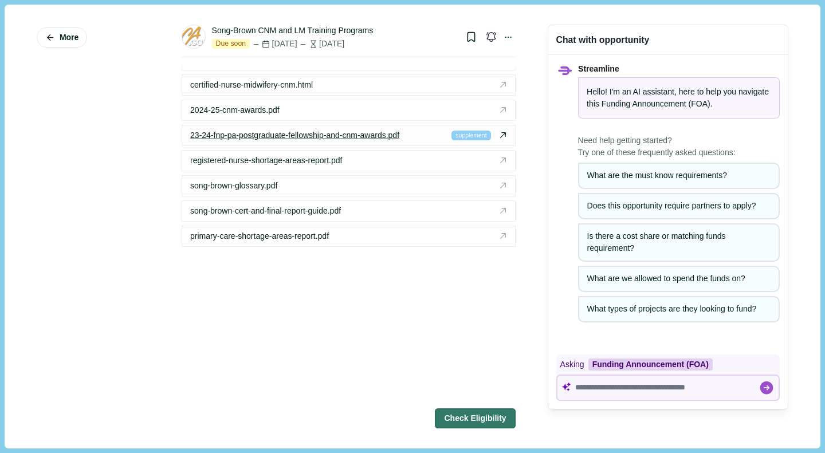  Describe the element at coordinates (260, 236) in the screenshot. I see `span: primary-care-shortage-areas-report.pdf` at that location.